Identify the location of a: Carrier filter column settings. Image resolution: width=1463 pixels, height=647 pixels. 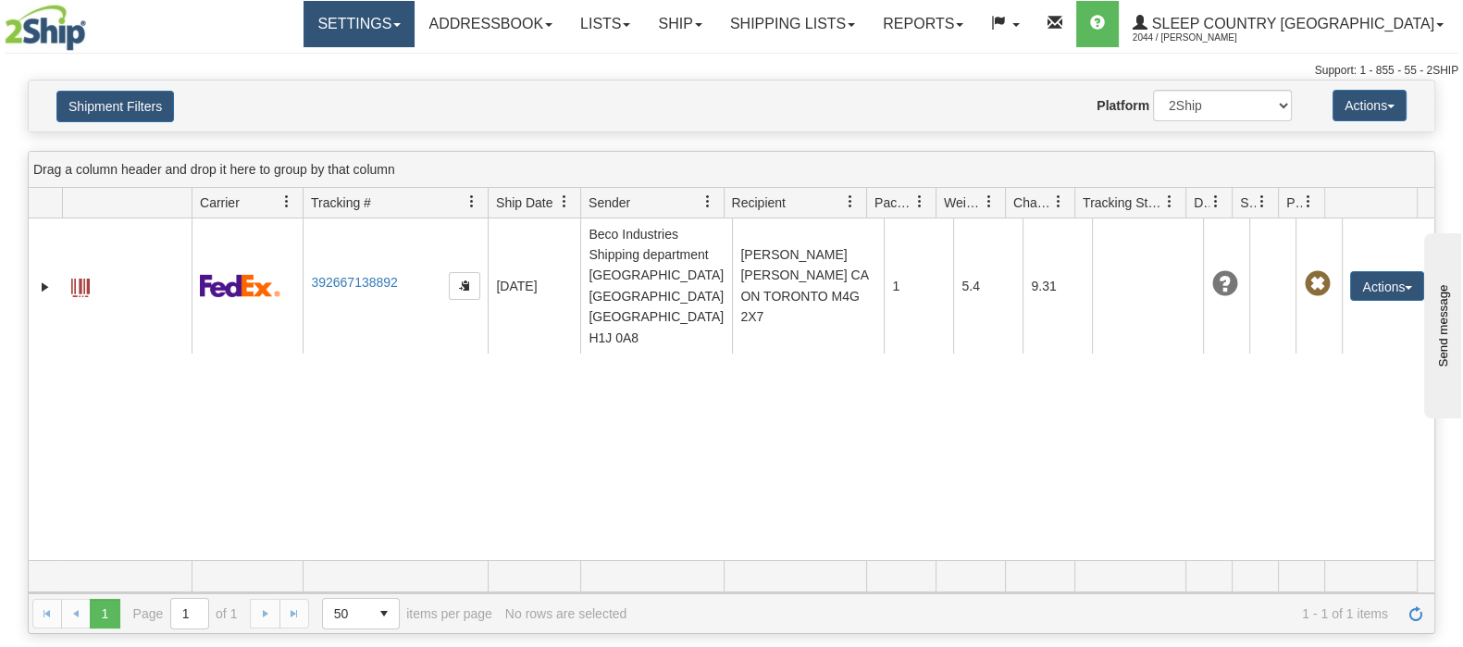
(287, 202).